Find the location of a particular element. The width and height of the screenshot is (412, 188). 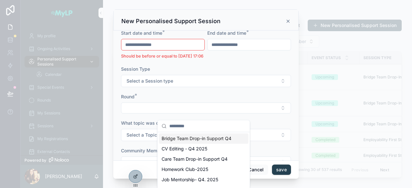

span: Select a Topic discussed is located at coordinates (154, 135).